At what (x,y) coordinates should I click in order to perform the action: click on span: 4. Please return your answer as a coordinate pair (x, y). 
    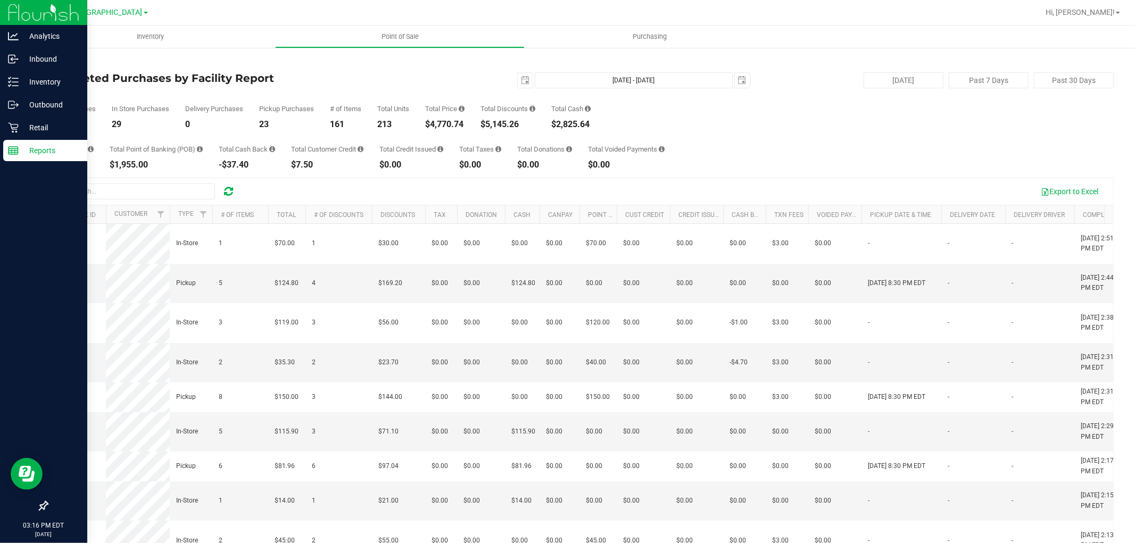
    Looking at the image, I should click on (313, 283).